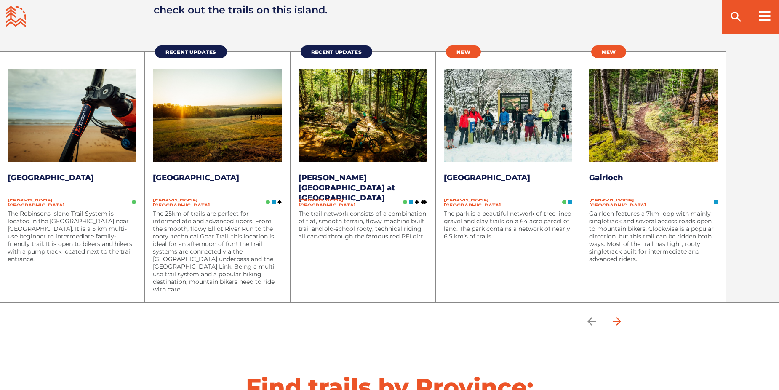 The image size is (779, 390). I want to click on ion-icon: search, so click(736, 17).